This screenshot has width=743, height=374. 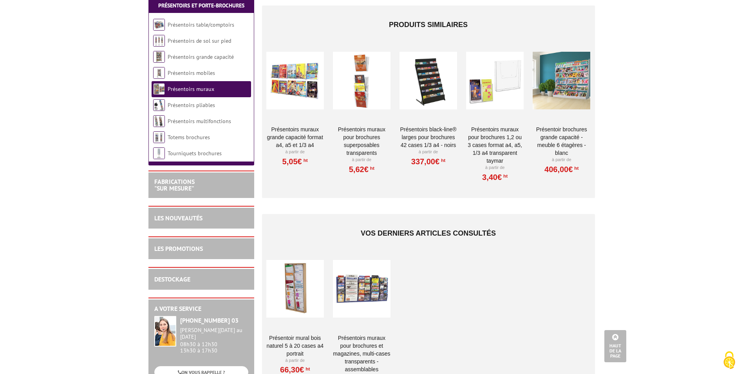 I want to click on button: Cookies (fenêtre modale), so click(x=729, y=360).